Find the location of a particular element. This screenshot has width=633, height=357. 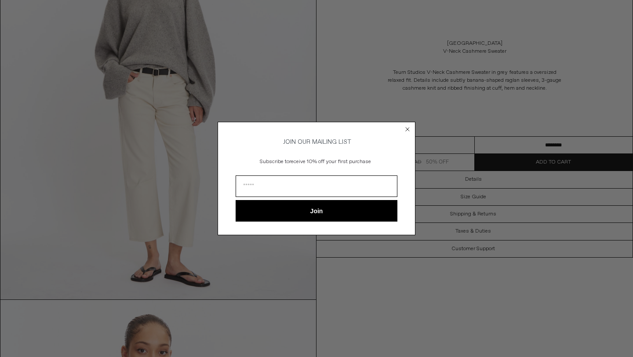

button: Join is located at coordinates (317, 211).